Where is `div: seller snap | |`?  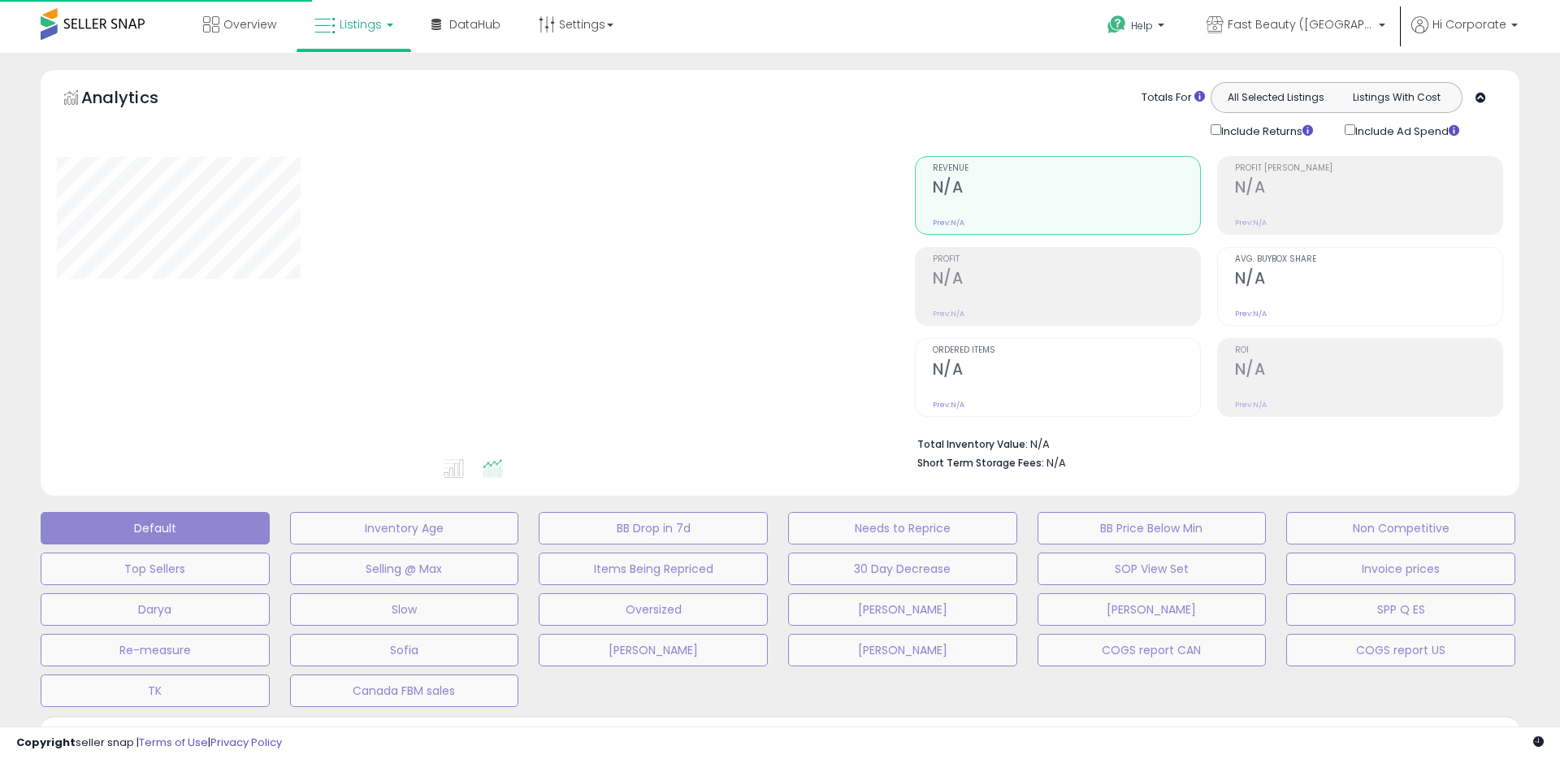 div: seller snap | | is located at coordinates (149, 742).